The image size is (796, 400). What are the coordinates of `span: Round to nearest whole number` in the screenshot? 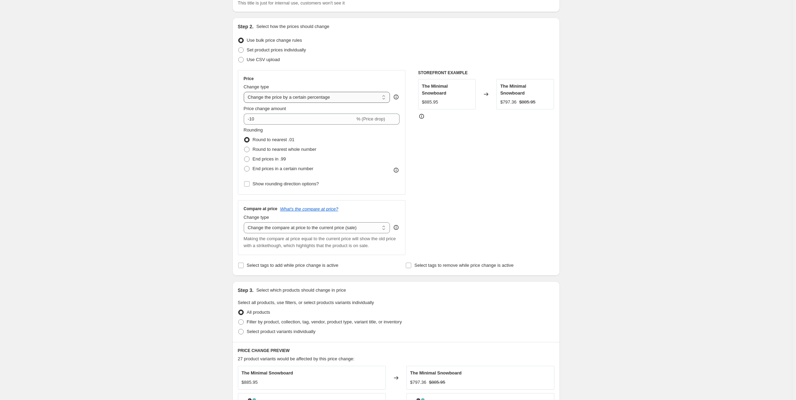 It's located at (284, 149).